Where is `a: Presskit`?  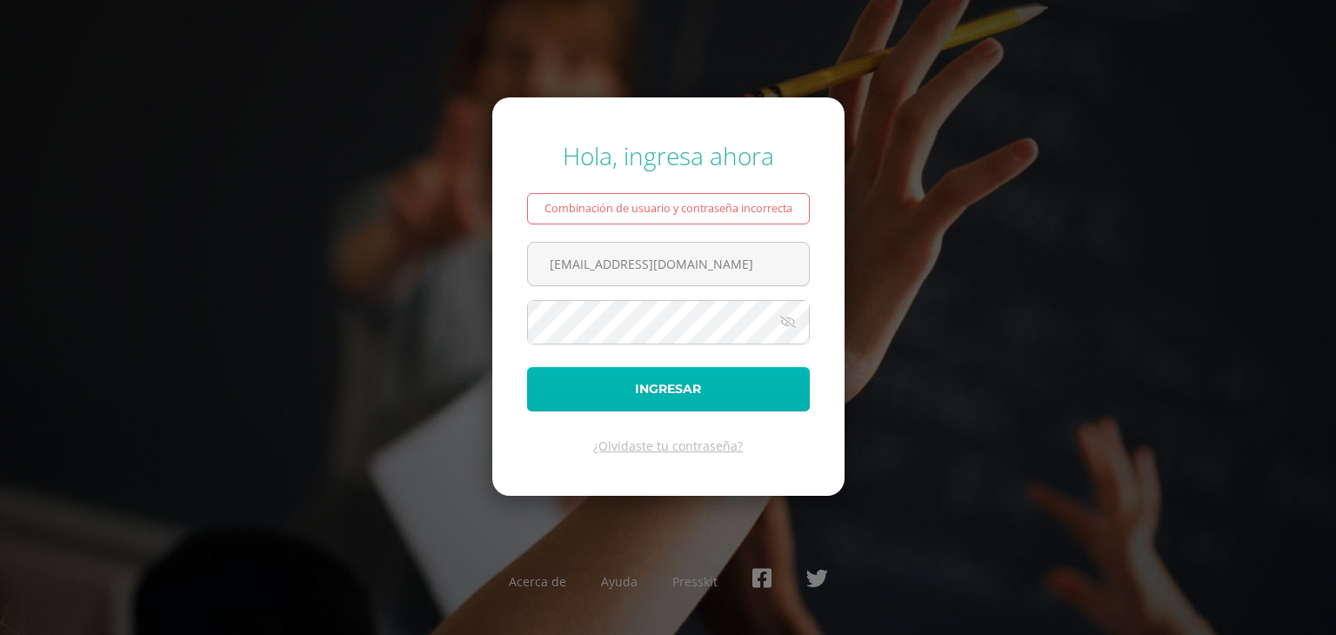
a: Presskit is located at coordinates (695, 581).